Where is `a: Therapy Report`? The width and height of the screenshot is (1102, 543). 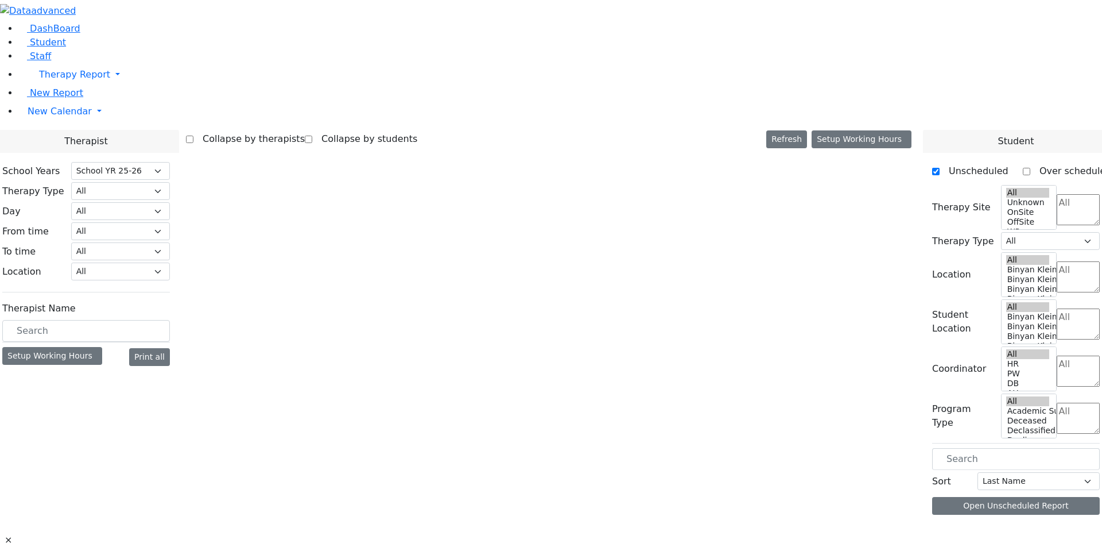
a: Therapy Report is located at coordinates (560, 75).